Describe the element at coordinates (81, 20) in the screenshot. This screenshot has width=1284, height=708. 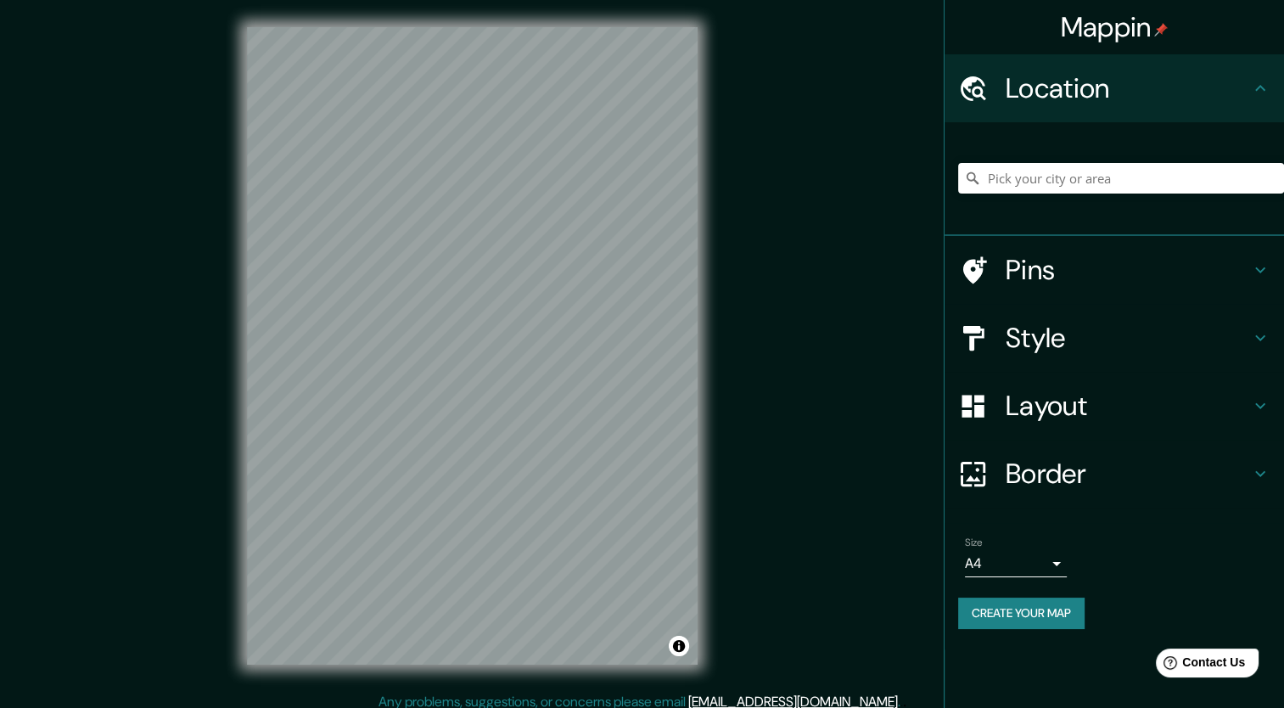
I see `span: Contact Us` at that location.